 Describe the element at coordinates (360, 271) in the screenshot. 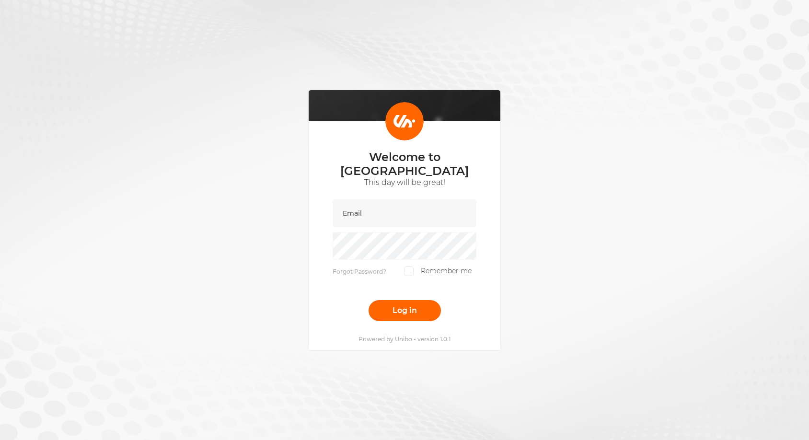

I see `a: Forgot Password?` at that location.